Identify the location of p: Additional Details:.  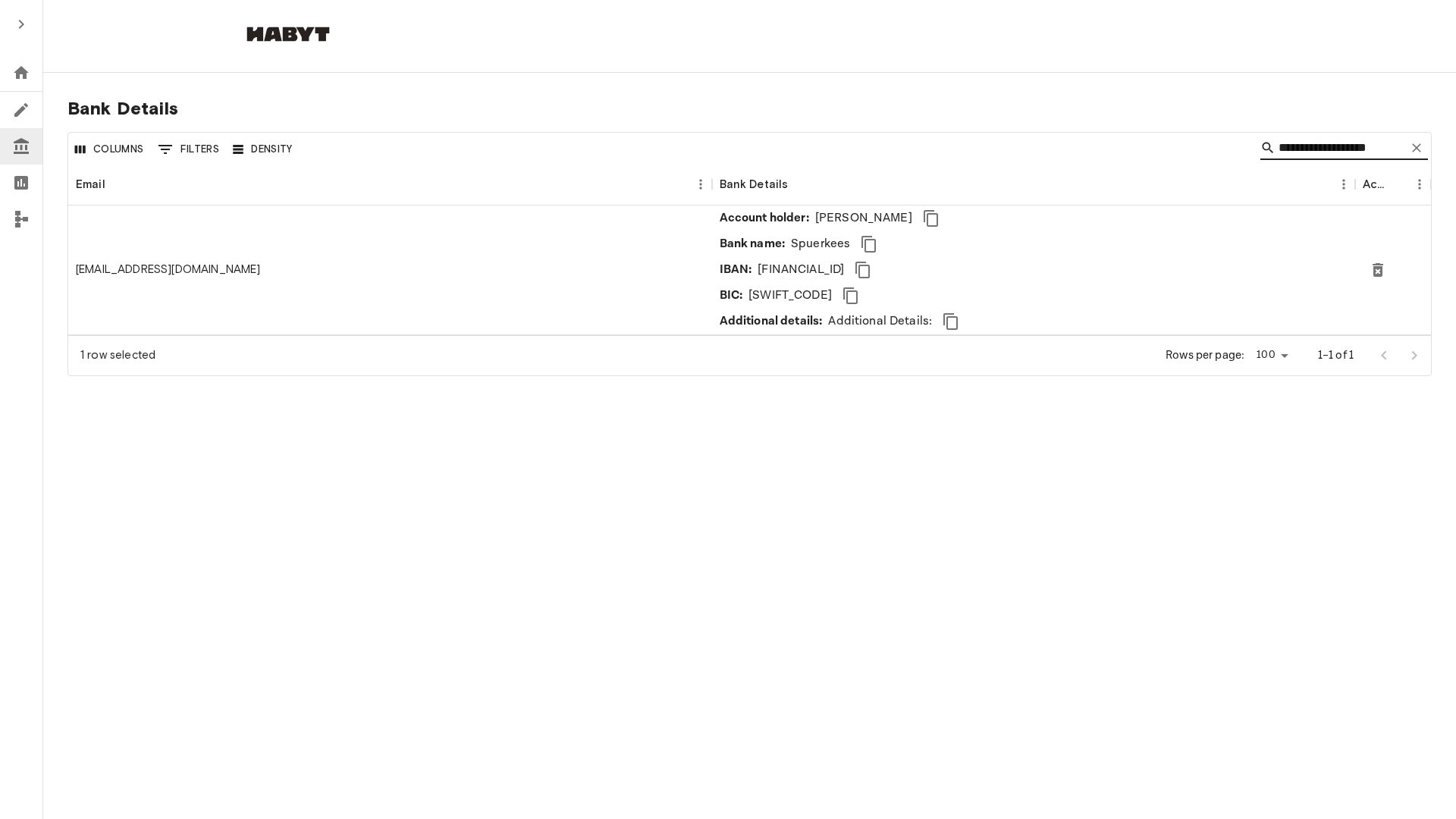
(880, 321).